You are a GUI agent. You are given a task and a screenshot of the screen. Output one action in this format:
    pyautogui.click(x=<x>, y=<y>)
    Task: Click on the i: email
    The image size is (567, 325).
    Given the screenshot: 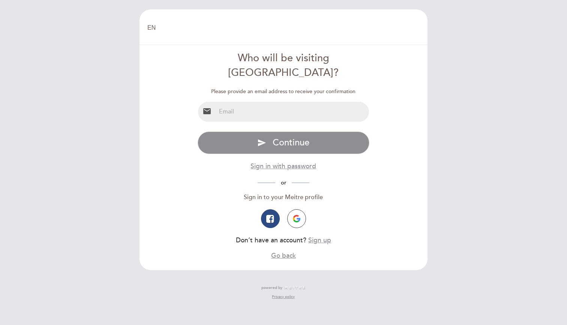 What is the action you would take?
    pyautogui.click(x=207, y=111)
    